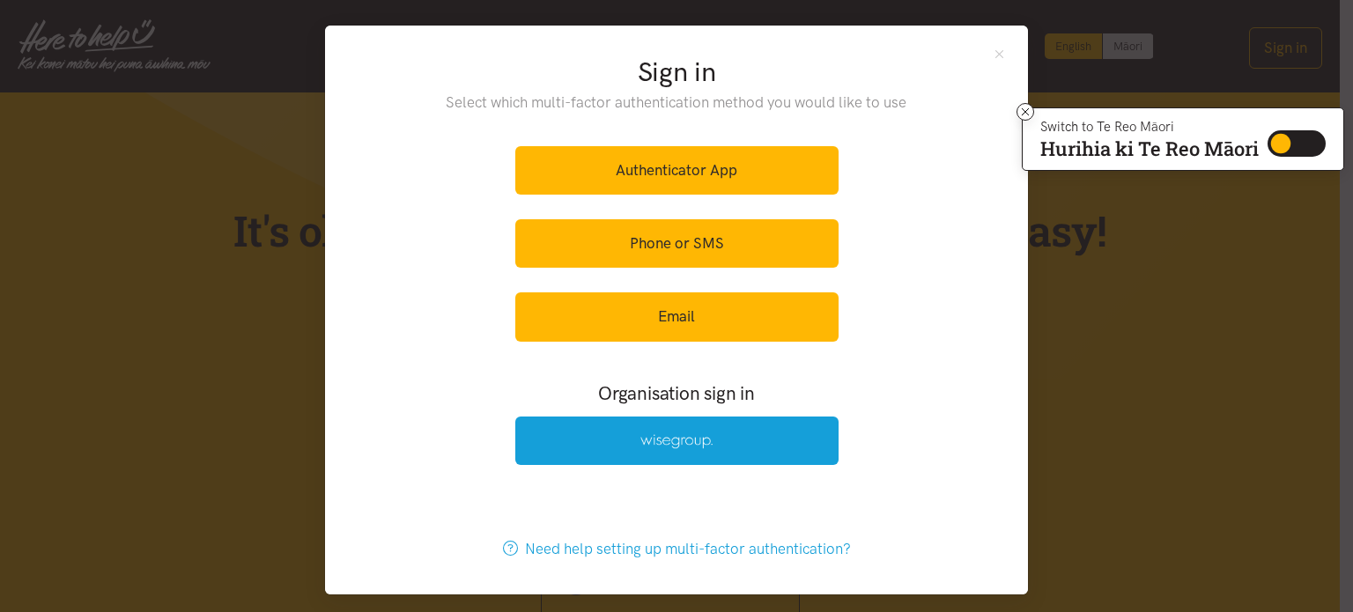  What do you see at coordinates (676, 243) in the screenshot?
I see `a: Phone or SMS` at bounding box center [676, 243].